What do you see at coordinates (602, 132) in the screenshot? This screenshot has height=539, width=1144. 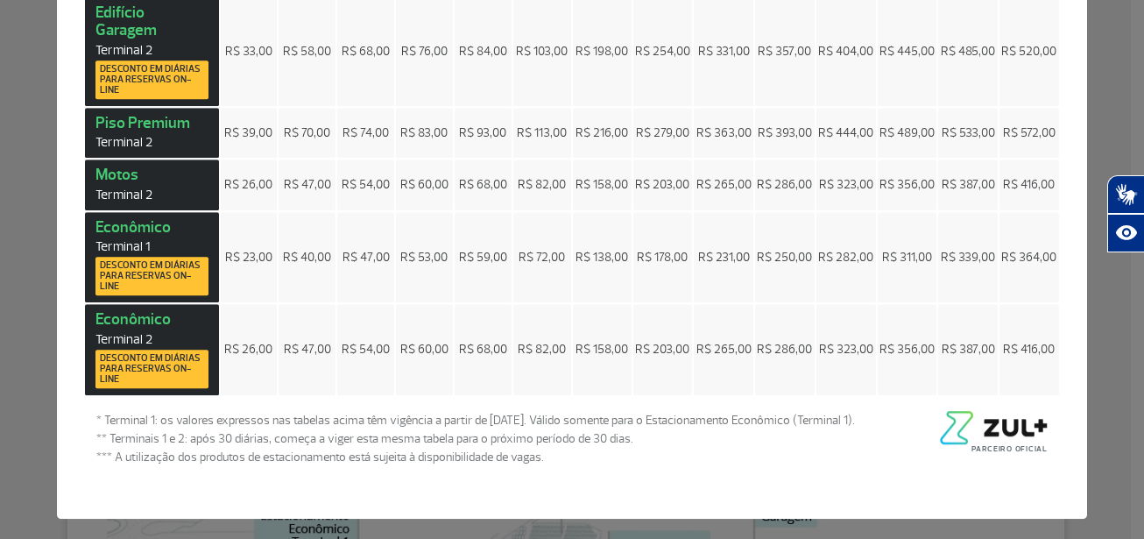 I see `span: R$ 216,00` at bounding box center [602, 132].